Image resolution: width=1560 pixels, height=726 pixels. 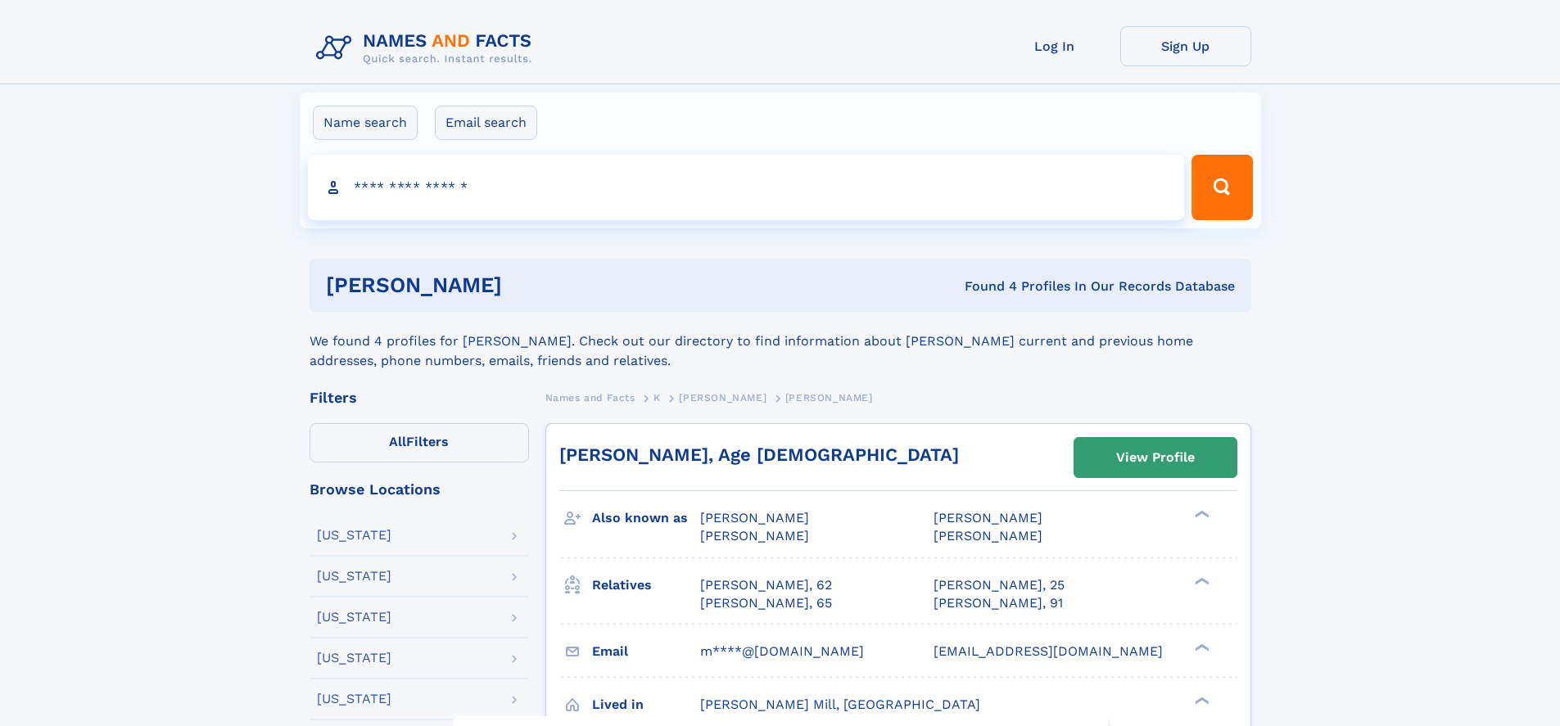 I want to click on a: View Profile, so click(x=1156, y=458).